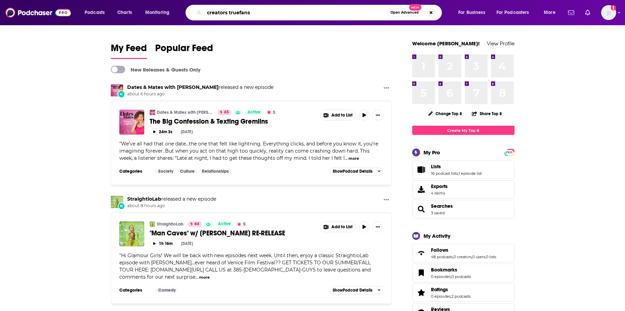  Describe the element at coordinates (588, 13) in the screenshot. I see `a: Show notifications dropdown` at that location.